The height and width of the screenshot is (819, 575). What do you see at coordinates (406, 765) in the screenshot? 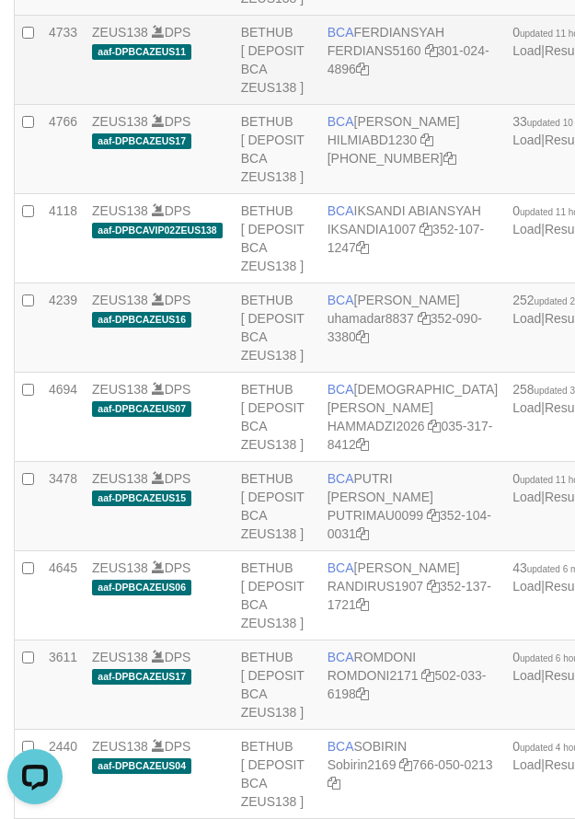
I see `a: Copy Sobirin2169 to clipboard` at bounding box center [406, 765].